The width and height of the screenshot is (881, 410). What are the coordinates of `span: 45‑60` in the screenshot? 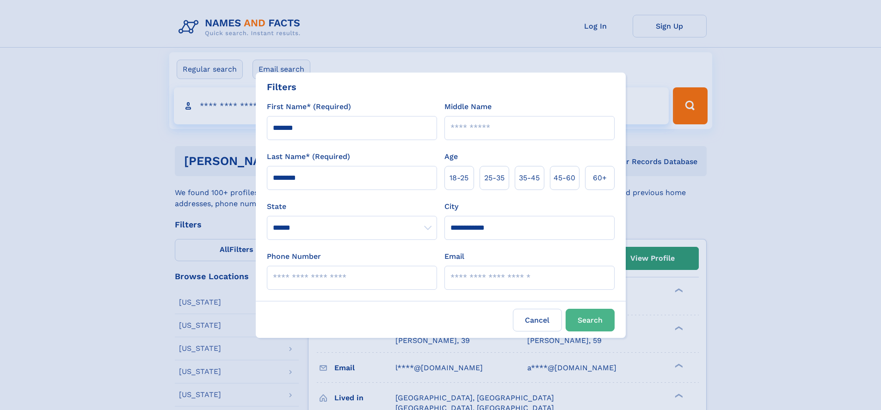 It's located at (564, 178).